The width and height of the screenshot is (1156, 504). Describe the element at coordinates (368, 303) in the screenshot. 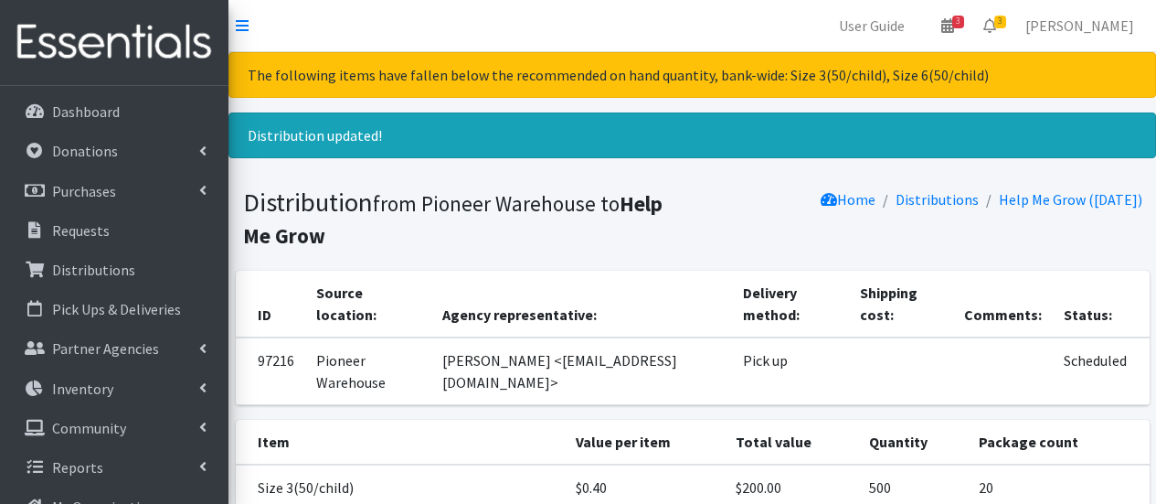

I see `th: Source location:` at that location.